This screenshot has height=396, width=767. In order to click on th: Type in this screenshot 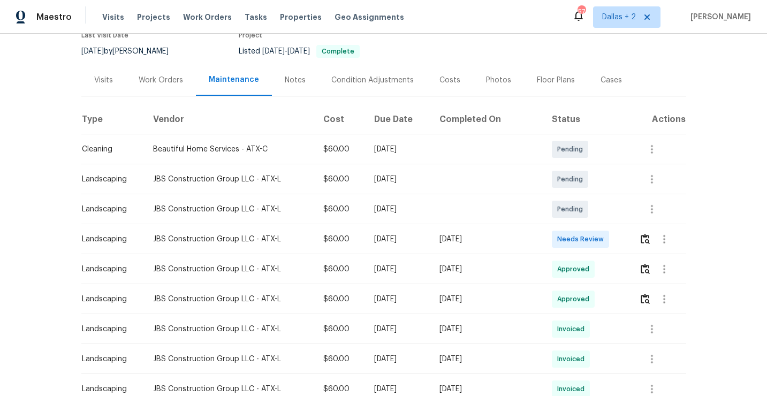, I will do `click(113, 119)`.